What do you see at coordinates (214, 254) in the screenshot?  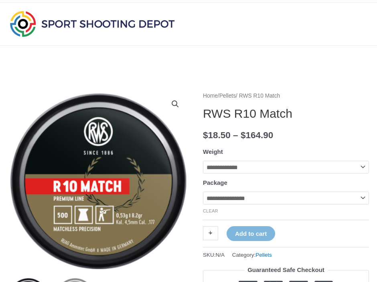 I see `span: SKU:` at bounding box center [214, 254].